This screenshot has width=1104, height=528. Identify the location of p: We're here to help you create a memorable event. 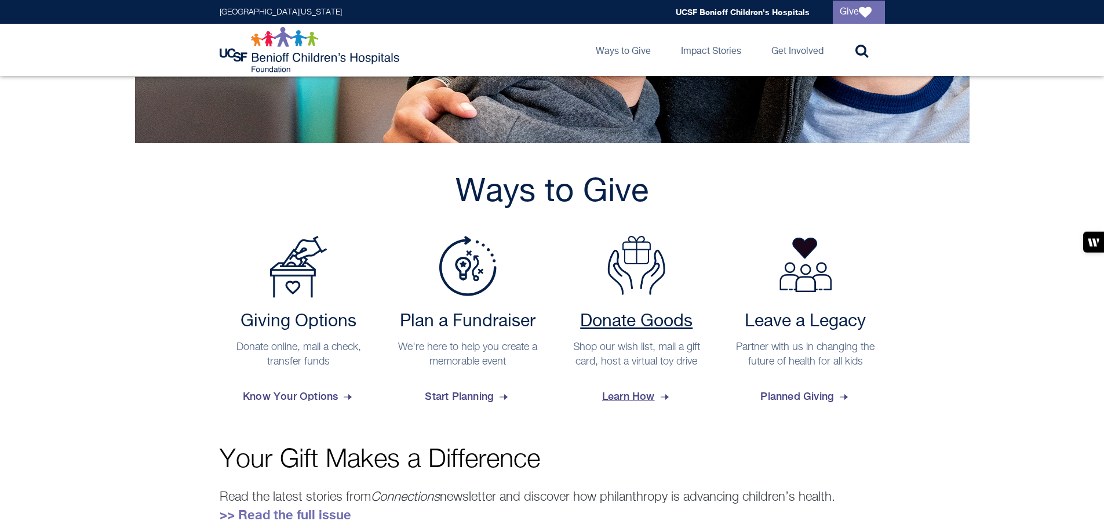
(468, 355).